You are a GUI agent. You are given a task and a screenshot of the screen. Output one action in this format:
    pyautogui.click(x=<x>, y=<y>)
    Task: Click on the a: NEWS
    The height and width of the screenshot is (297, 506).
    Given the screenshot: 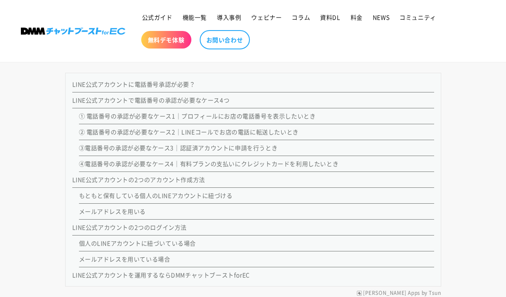 What is the action you would take?
    pyautogui.click(x=381, y=17)
    